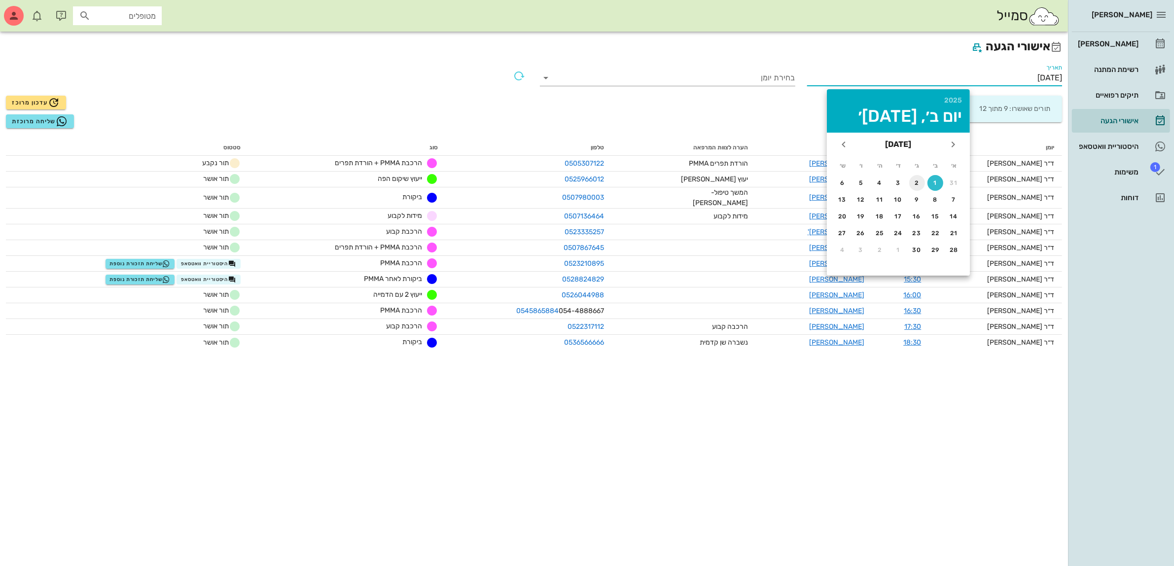  Describe the element at coordinates (584, 263) in the screenshot. I see `a: 0523210895` at that location.